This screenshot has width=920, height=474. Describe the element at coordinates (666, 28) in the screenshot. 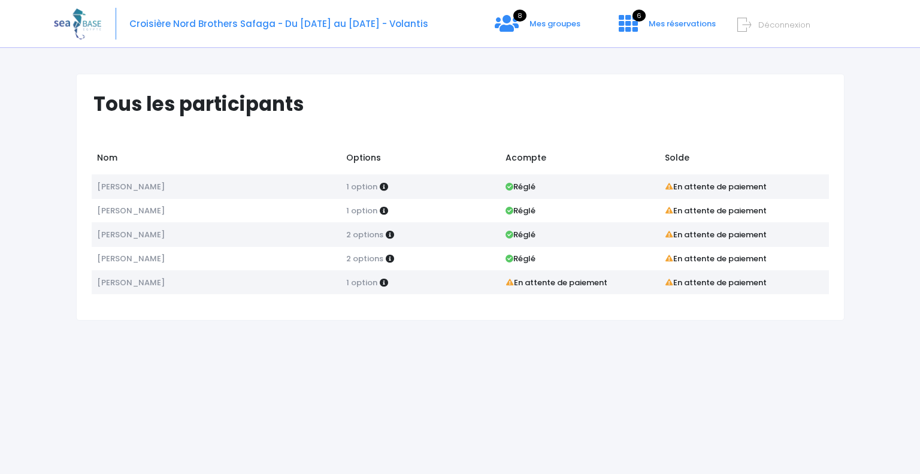

I see `a: 6 Mes réservations` at that location.